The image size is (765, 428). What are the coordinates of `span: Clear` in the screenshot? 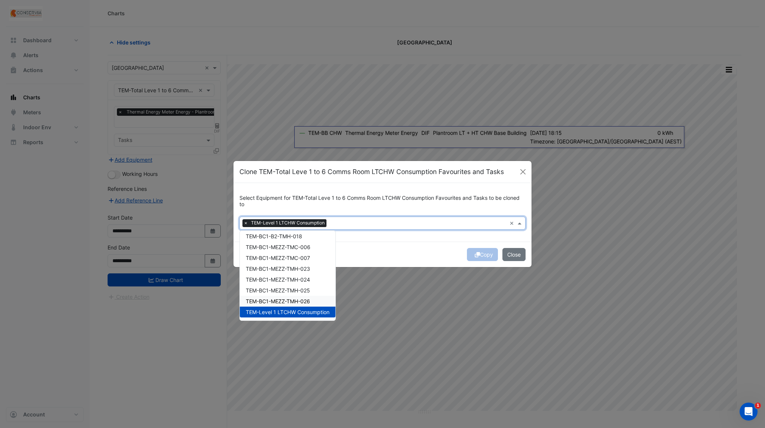 It's located at (512, 223).